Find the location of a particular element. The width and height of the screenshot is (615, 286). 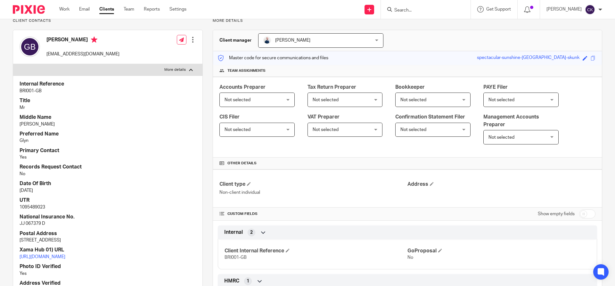

p: JJ 067379 D is located at coordinates (108, 223).